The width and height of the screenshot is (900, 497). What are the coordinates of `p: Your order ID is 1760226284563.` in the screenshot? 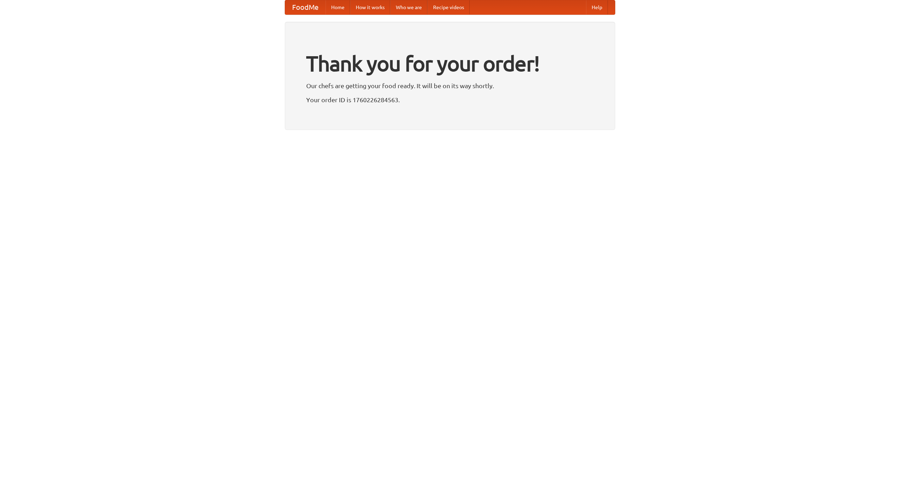 It's located at (450, 100).